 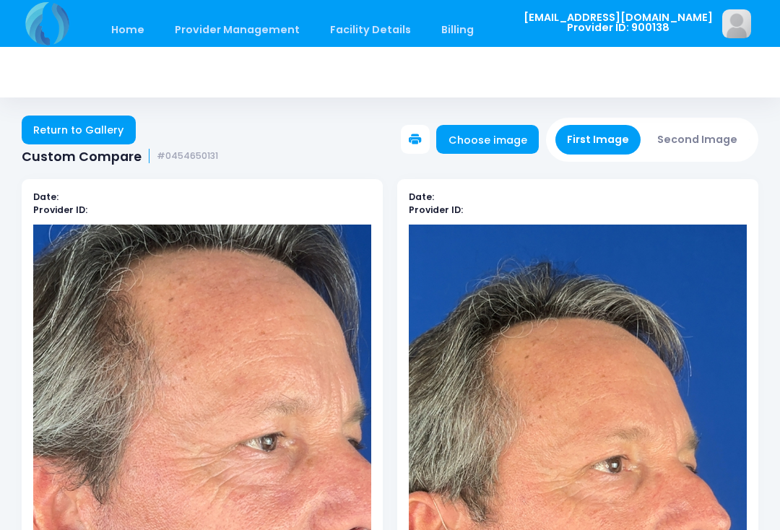 What do you see at coordinates (598, 139) in the screenshot?
I see `button: First Image` at bounding box center [598, 139].